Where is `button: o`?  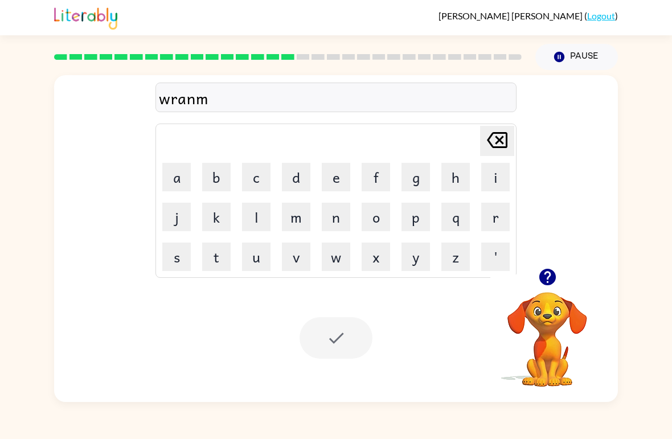
button: o is located at coordinates (376, 217).